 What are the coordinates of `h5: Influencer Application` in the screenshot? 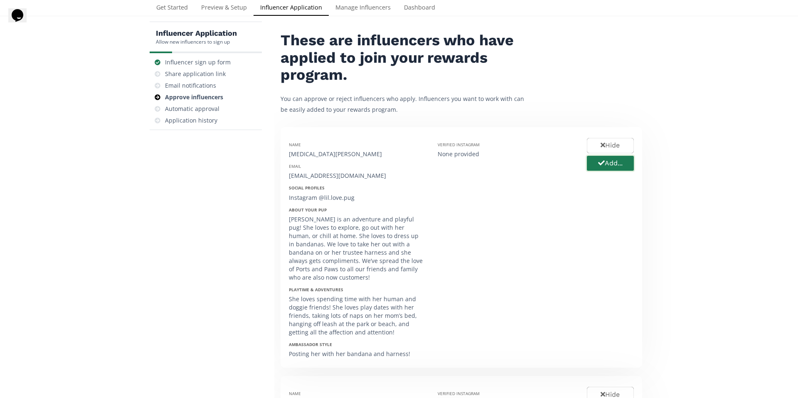 It's located at (196, 33).